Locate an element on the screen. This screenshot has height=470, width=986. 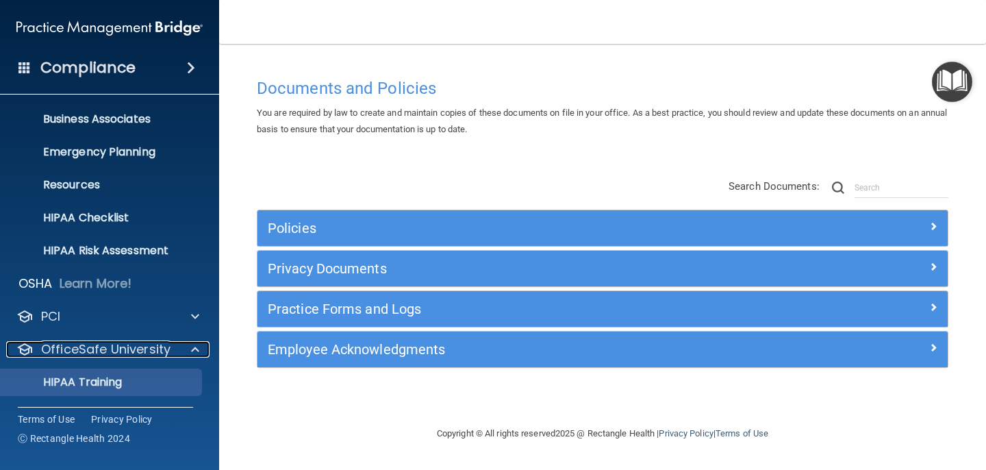
h5: Policies is located at coordinates (516, 228).